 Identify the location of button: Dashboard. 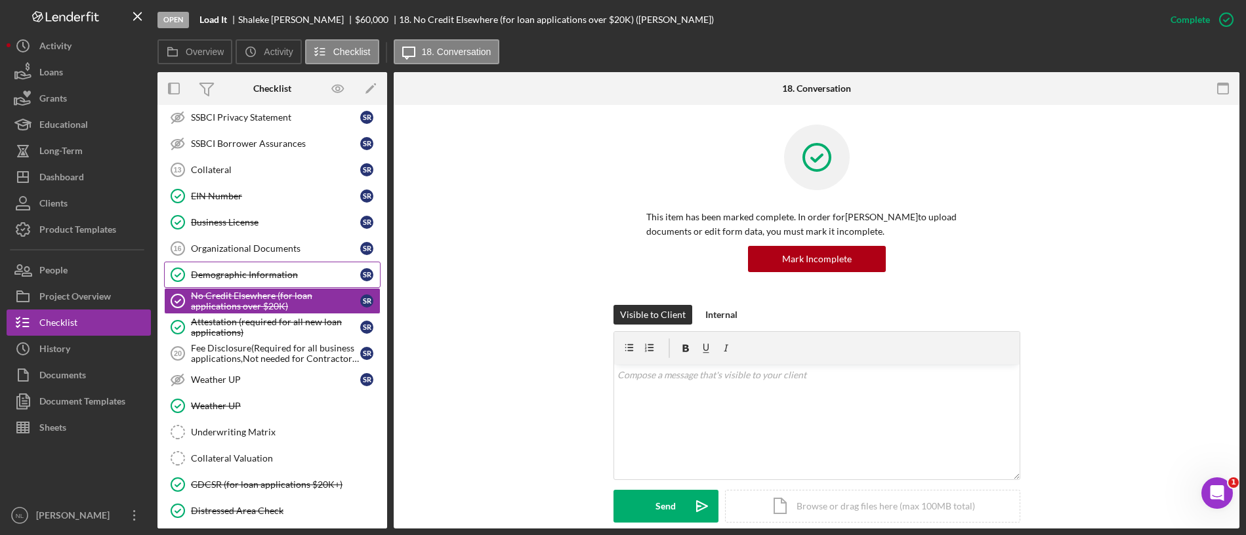
(79, 177).